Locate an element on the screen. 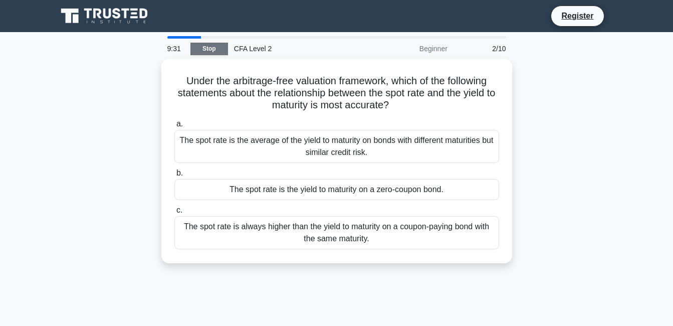  h5: Under the arbitrage-free valuation framework, which of the following statements about the relatio... is located at coordinates (337, 93).